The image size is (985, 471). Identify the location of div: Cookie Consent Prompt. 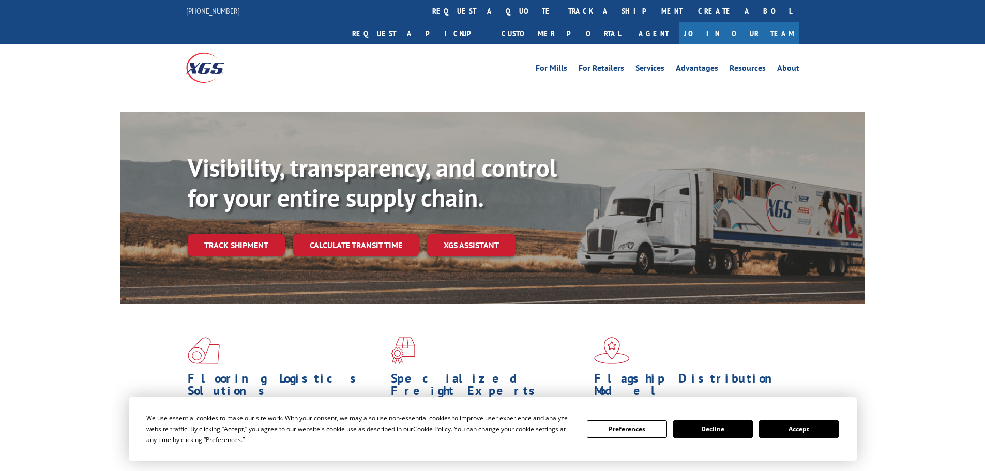
(493, 429).